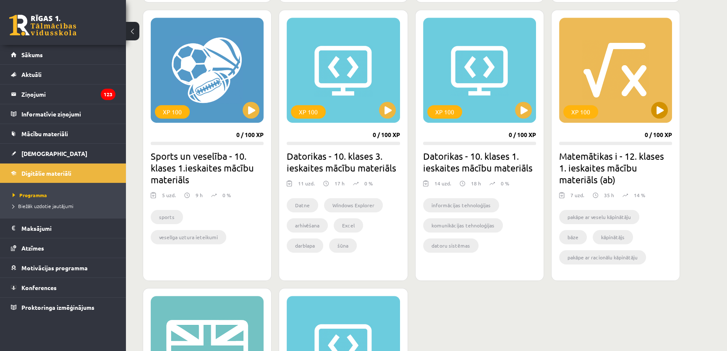  Describe the element at coordinates (340, 183) in the screenshot. I see `p: 17 h` at that location.